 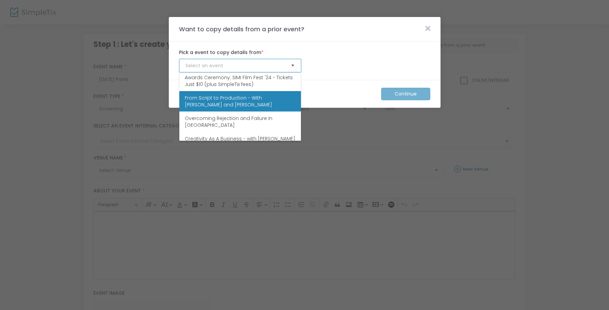 I want to click on m-panel-header: Want to copy details from a prior event?, so click(x=305, y=29).